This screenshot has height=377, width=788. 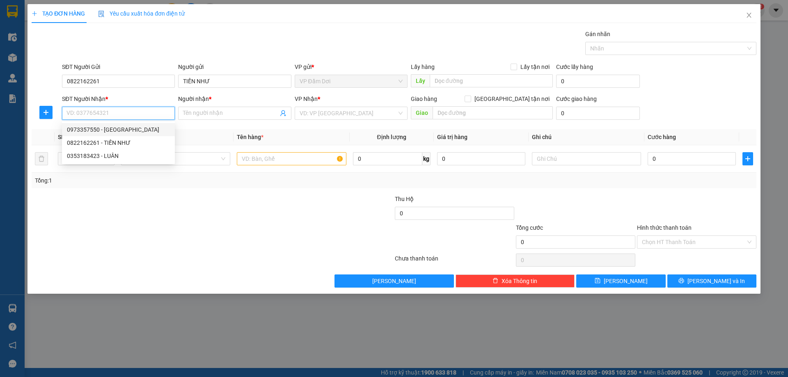 What do you see at coordinates (118, 156) in the screenshot?
I see `div: 0353183423 - LUÂN` at bounding box center [118, 156].